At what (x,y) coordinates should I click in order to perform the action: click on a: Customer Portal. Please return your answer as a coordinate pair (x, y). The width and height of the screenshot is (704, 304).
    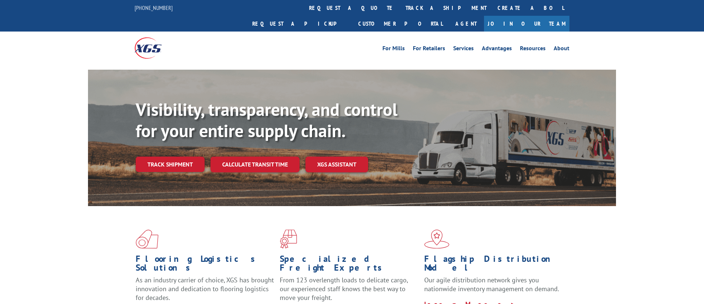
    Looking at the image, I should click on (401, 23).